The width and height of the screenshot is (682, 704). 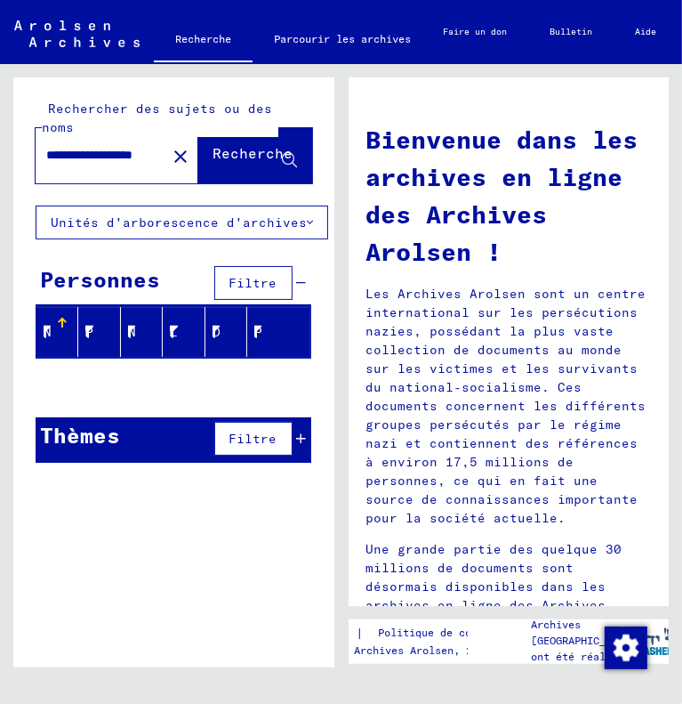 What do you see at coordinates (469, 632) in the screenshot?
I see `a: Politique de confidentialité` at bounding box center [469, 632].